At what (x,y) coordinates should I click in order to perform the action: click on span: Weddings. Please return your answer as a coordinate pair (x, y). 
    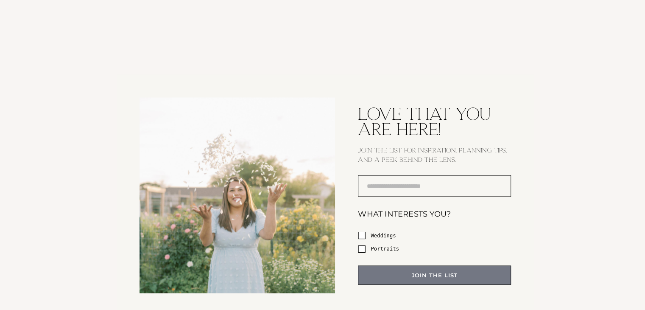
    Looking at the image, I should click on (441, 235).